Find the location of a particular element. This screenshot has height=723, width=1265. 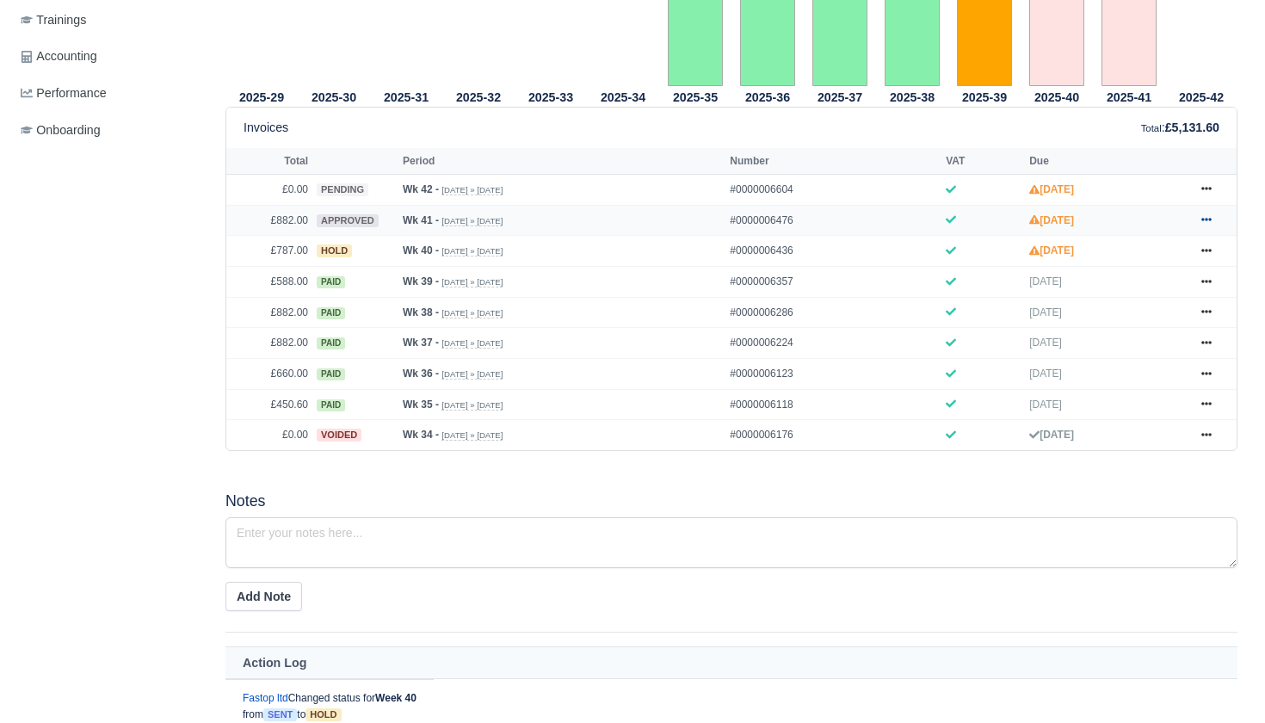

td: #0000006604 is located at coordinates (833, 190).